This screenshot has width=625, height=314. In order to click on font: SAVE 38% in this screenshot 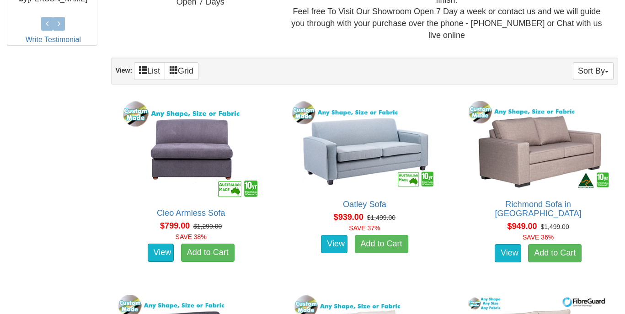, I will do `click(191, 237)`.